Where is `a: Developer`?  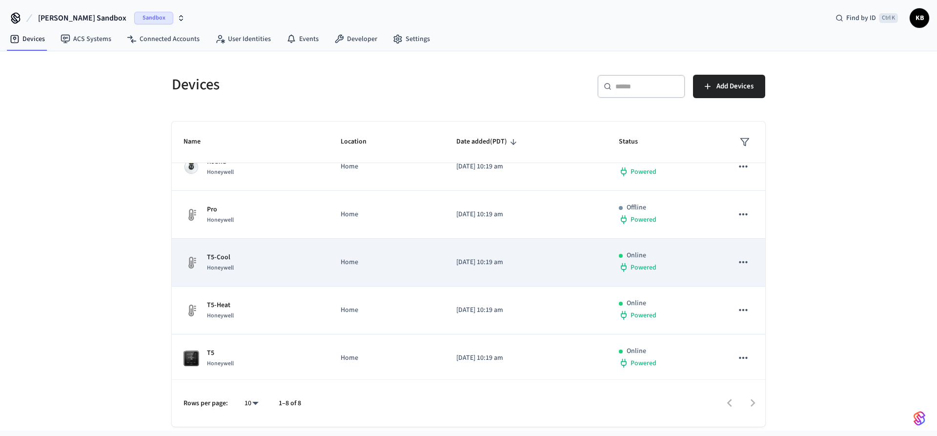
a: Developer is located at coordinates (356, 39).